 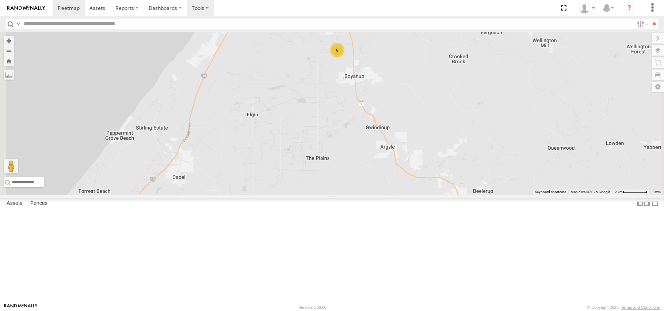 What do you see at coordinates (337, 50) in the screenshot?
I see `div: 6` at bounding box center [337, 50].